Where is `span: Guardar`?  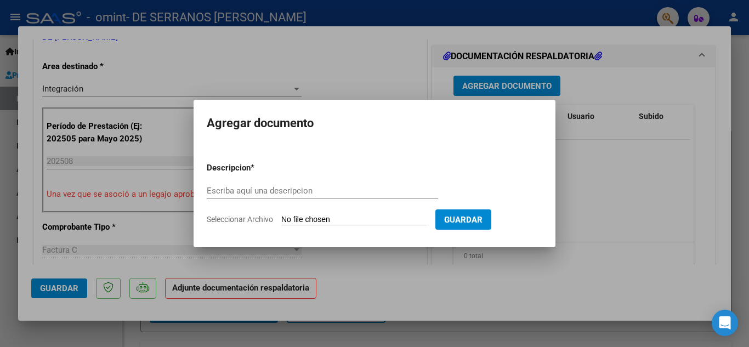
span: Guardar is located at coordinates (463, 220).